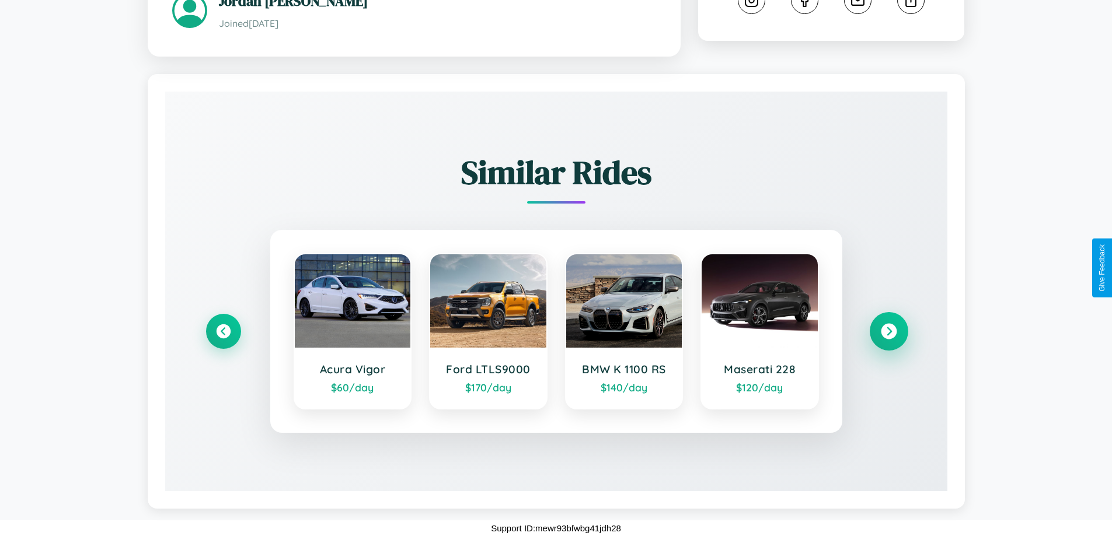 This screenshot has width=1112, height=536. What do you see at coordinates (759, 387) in the screenshot?
I see `div: $ 120 /day` at bounding box center [759, 387].